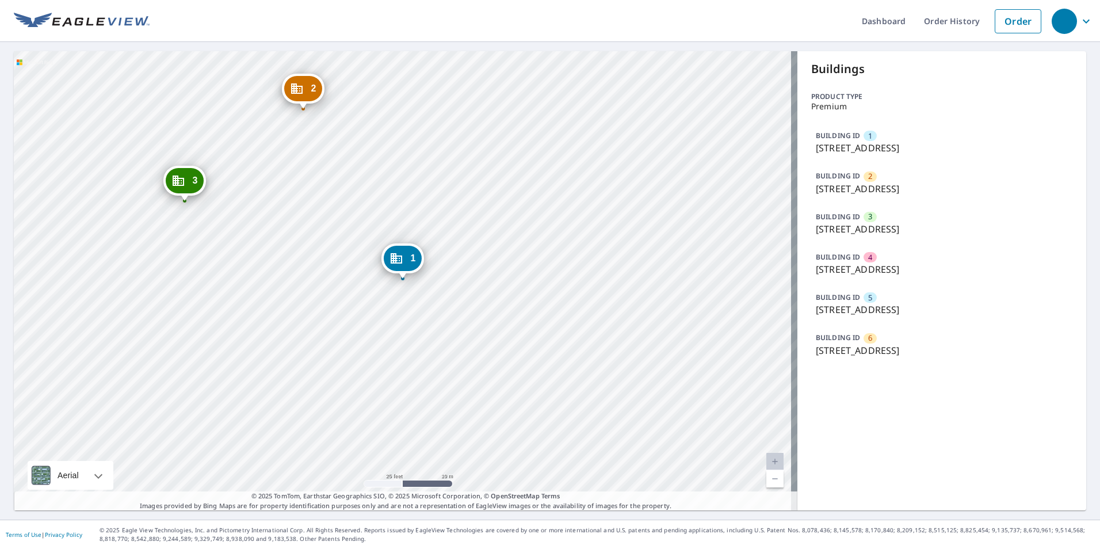 Image resolution: width=1100 pixels, height=549 pixels. I want to click on span: 6, so click(870, 338).